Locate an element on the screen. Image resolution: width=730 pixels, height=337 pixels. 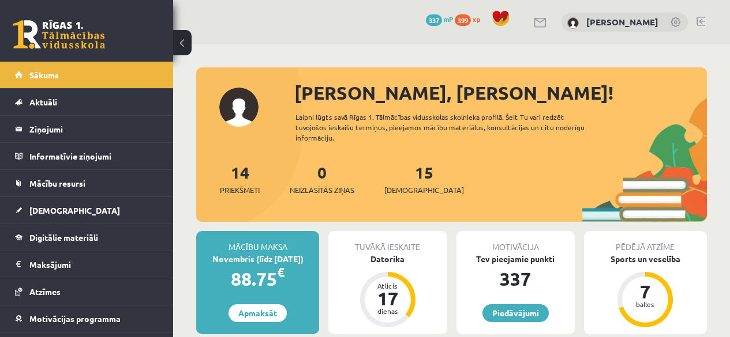
a: Piedāvājumi is located at coordinates (515, 313).